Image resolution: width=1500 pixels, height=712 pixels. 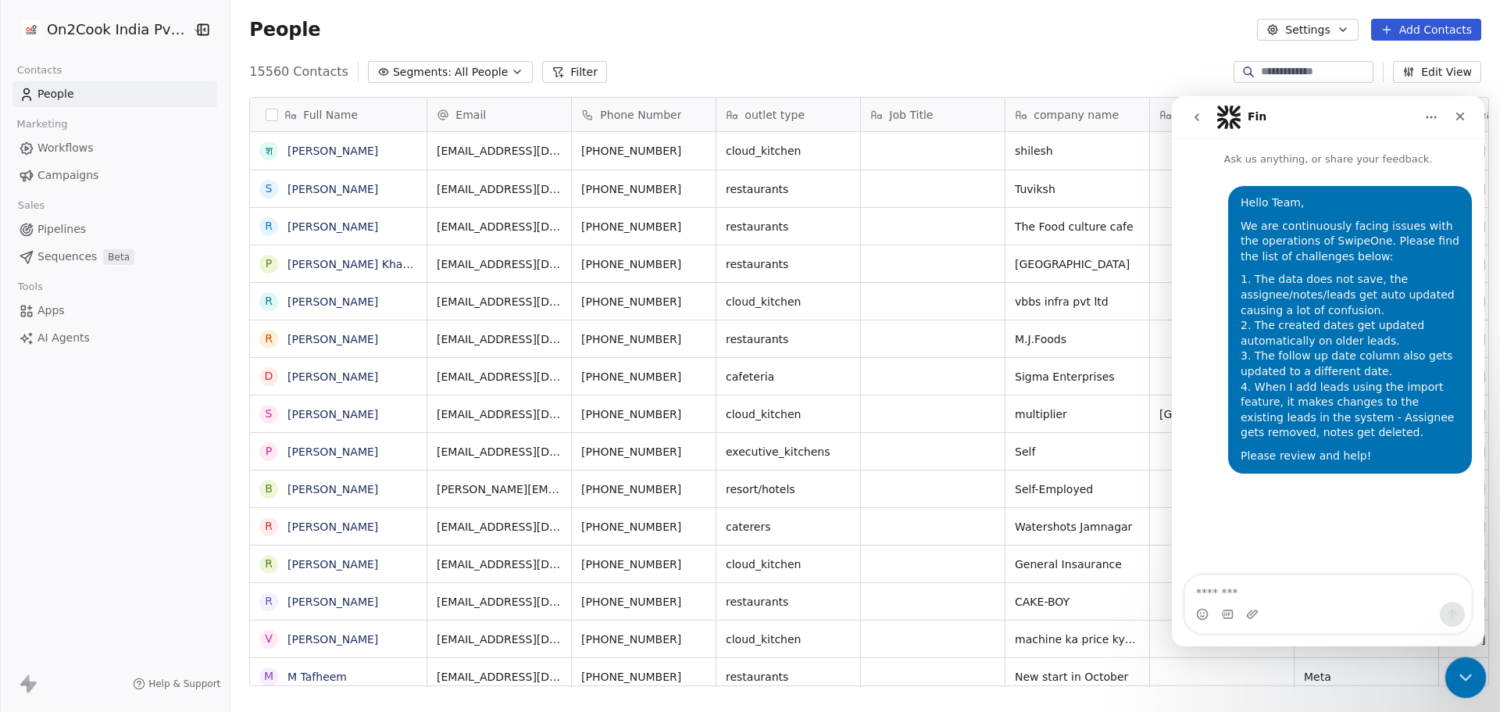 What do you see at coordinates (156, 492) in the screenshot?
I see `textarea: Message…` at bounding box center [156, 492].